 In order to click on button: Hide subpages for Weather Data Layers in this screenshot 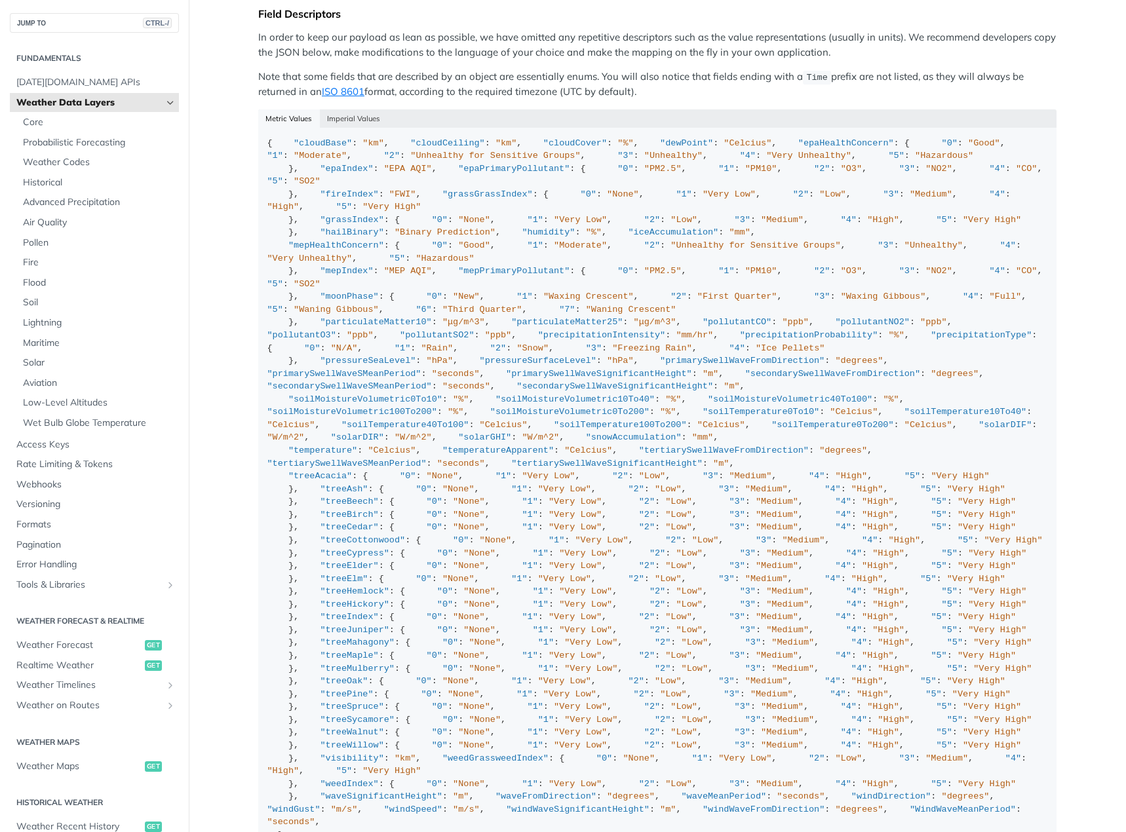, I will do `click(170, 103)`.